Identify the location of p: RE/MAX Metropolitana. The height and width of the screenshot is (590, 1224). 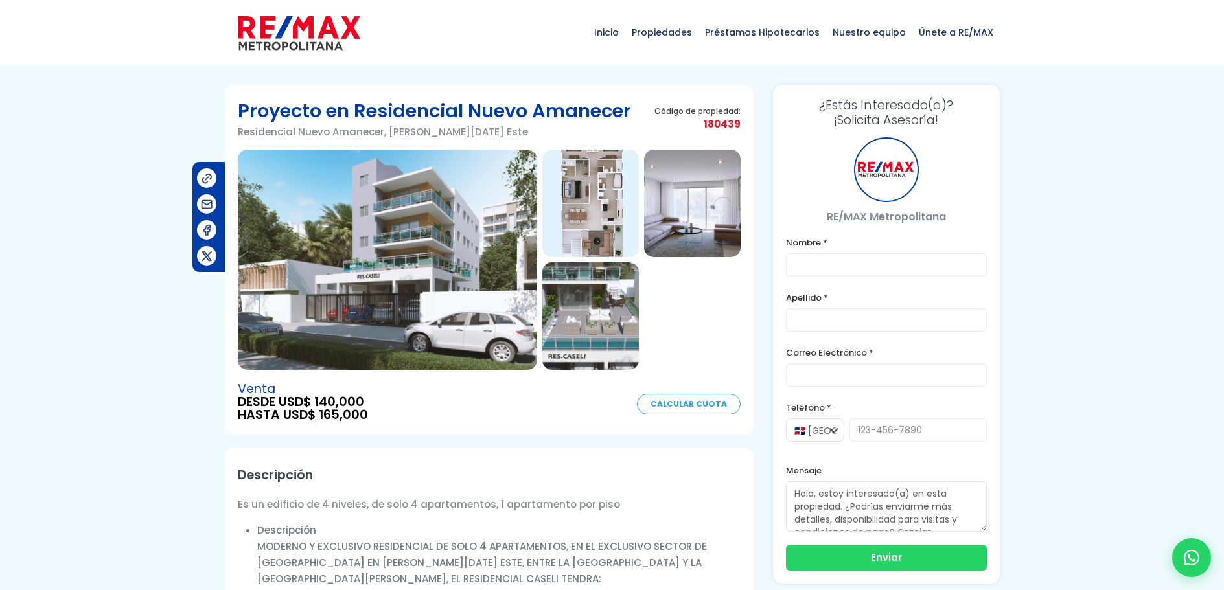
(886, 216).